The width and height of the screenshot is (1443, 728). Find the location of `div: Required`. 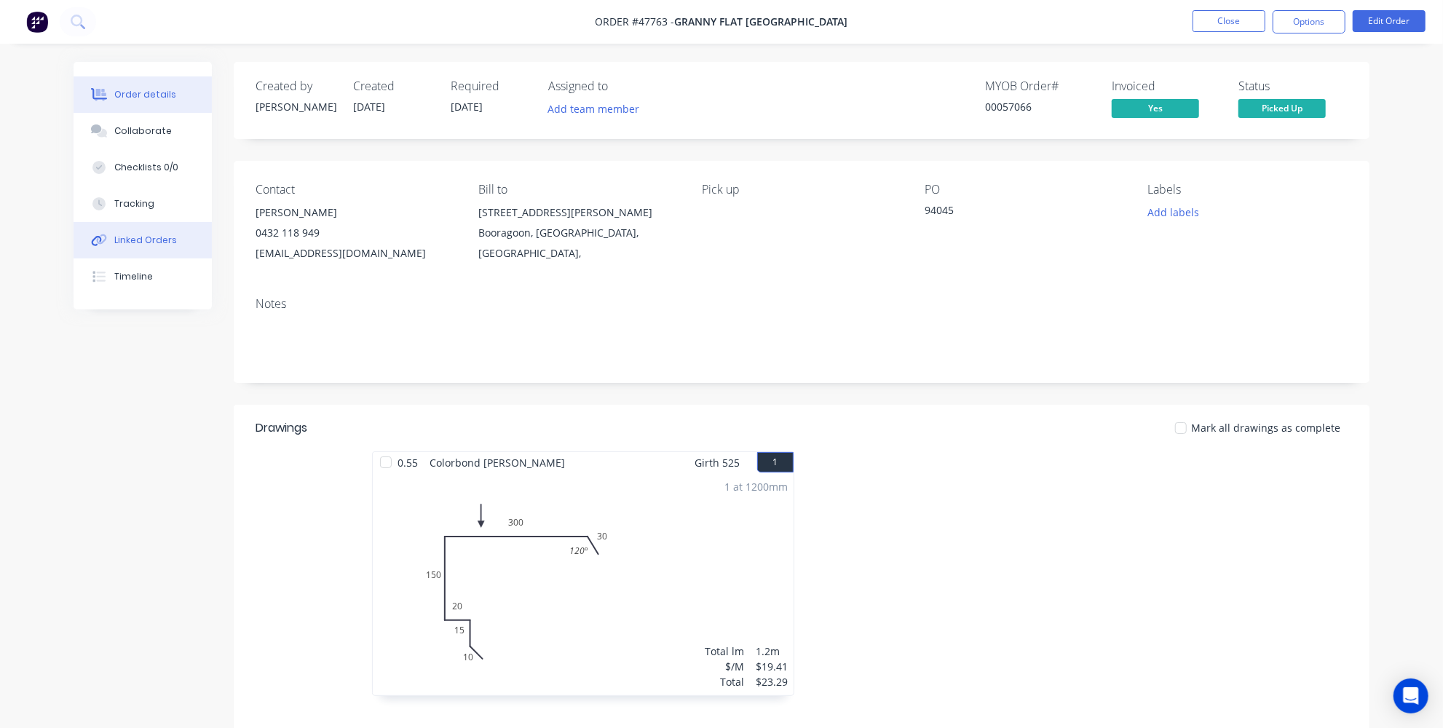

div: Required is located at coordinates (491, 86).